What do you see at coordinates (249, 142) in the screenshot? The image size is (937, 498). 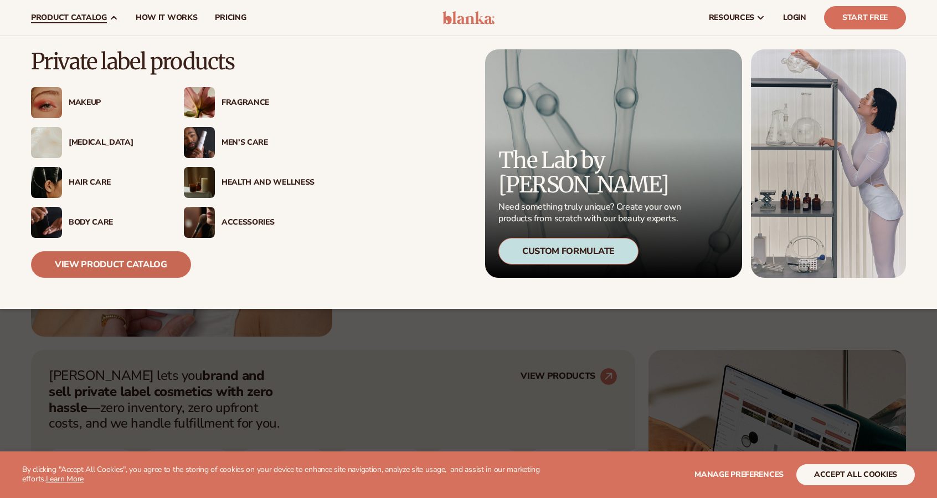 I see `a: Male holding moisturizer bottle. Men’s Care` at bounding box center [249, 142].